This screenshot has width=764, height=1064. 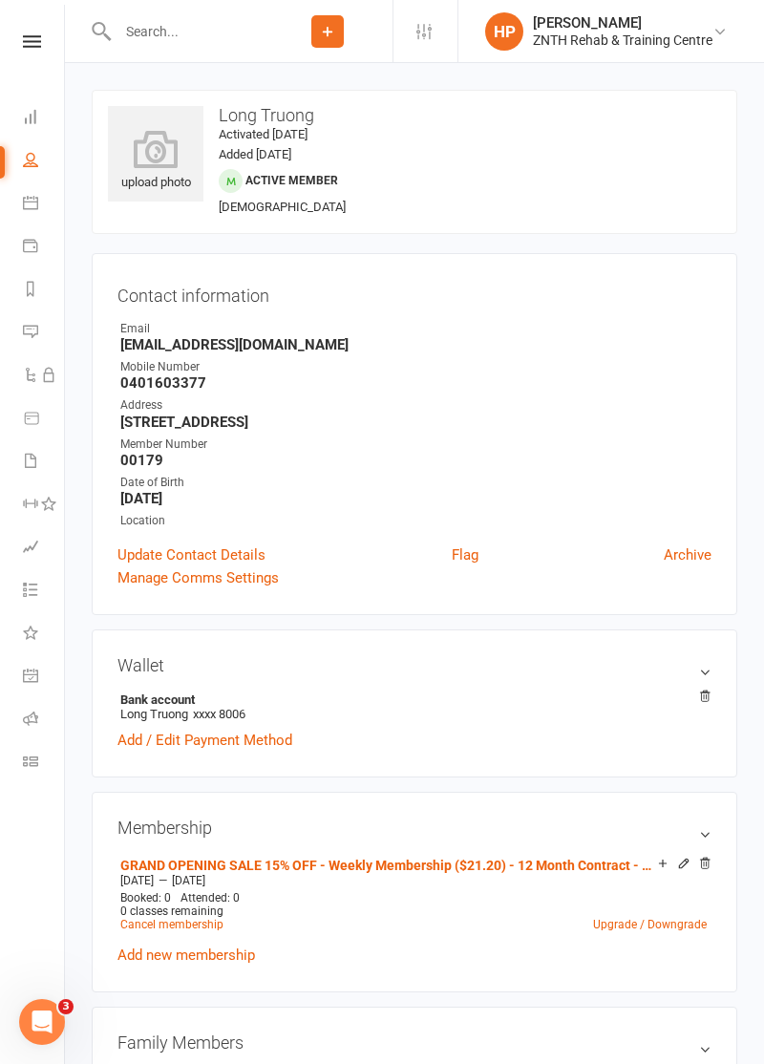 I want to click on input: Search..., so click(x=187, y=32).